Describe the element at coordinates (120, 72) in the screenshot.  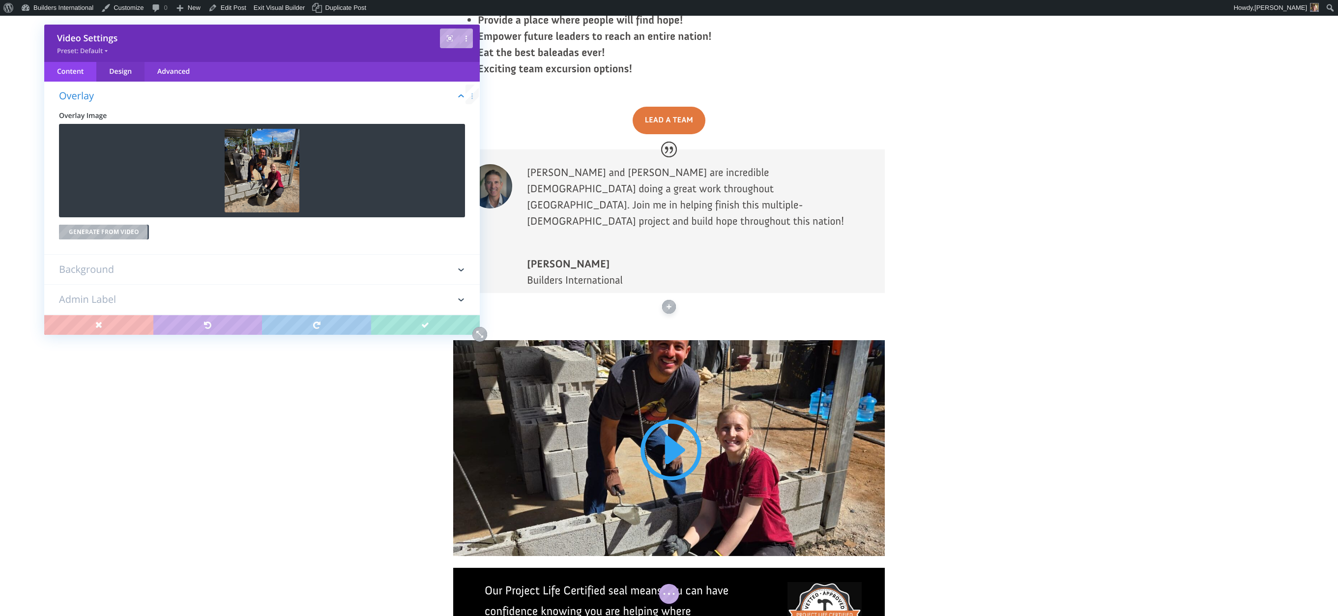
I see `div: Design` at that location.